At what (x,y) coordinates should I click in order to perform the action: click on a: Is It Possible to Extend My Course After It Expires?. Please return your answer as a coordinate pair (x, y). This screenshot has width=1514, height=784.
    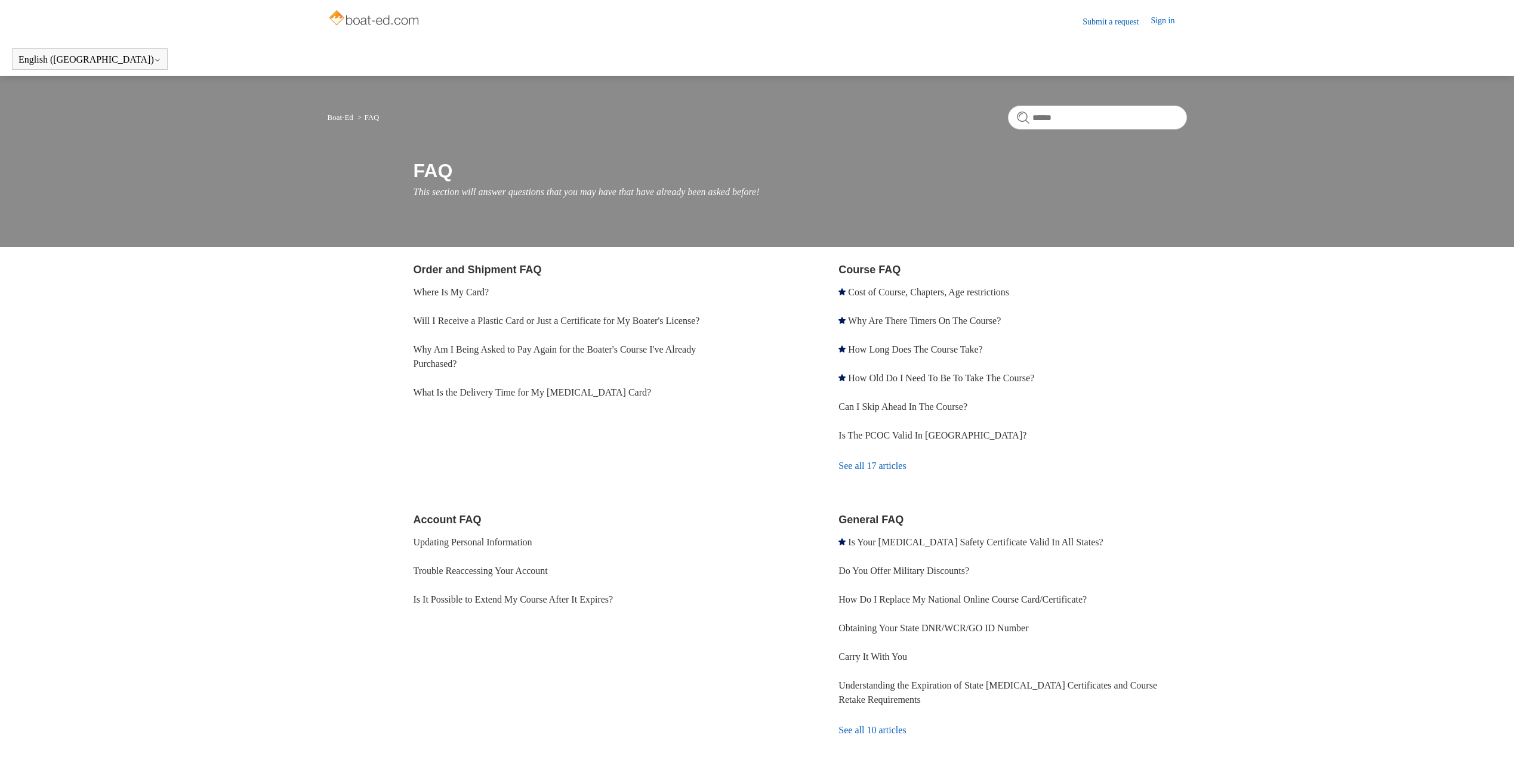
    Looking at the image, I should click on (513, 599).